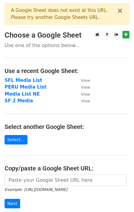 This screenshot has height=212, width=134. Describe the element at coordinates (67, 169) in the screenshot. I see `h4: Copy/paste a Google Sheet URL:` at that location.